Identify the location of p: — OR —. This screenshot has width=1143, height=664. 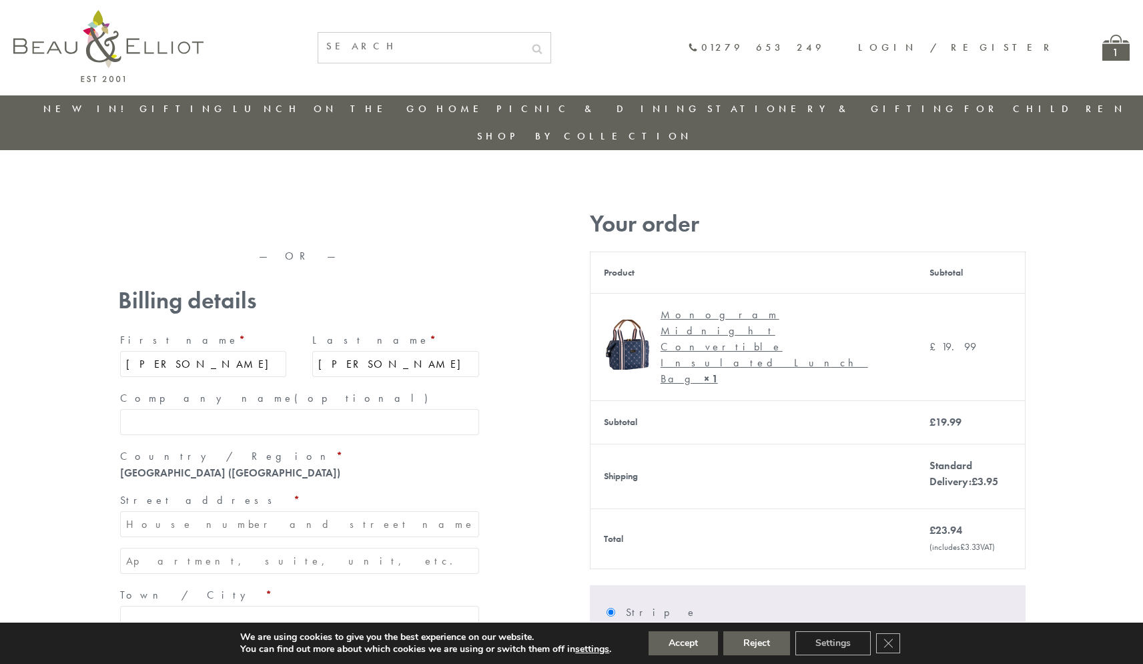
(300, 256).